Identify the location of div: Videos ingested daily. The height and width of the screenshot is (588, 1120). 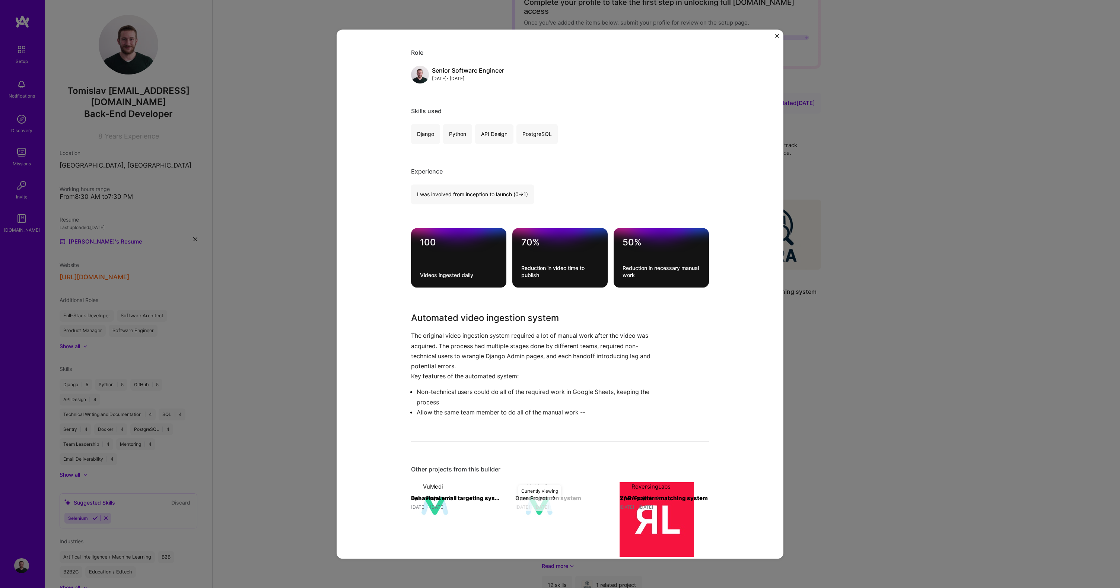
(459, 275).